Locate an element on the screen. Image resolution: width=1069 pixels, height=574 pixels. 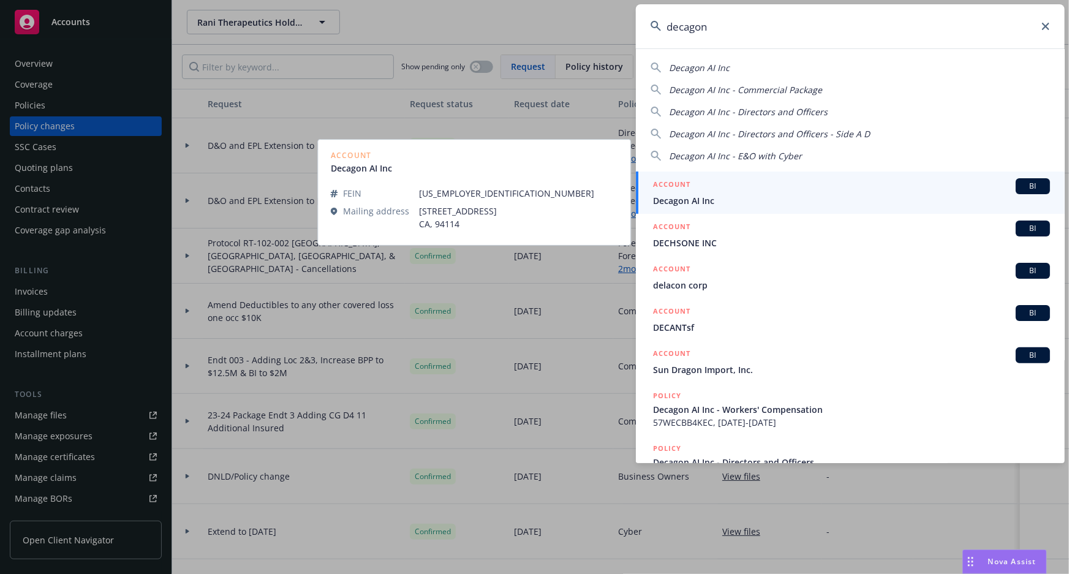
a: POLICYDecagon AI Inc - Directors and Officers is located at coordinates (850, 462).